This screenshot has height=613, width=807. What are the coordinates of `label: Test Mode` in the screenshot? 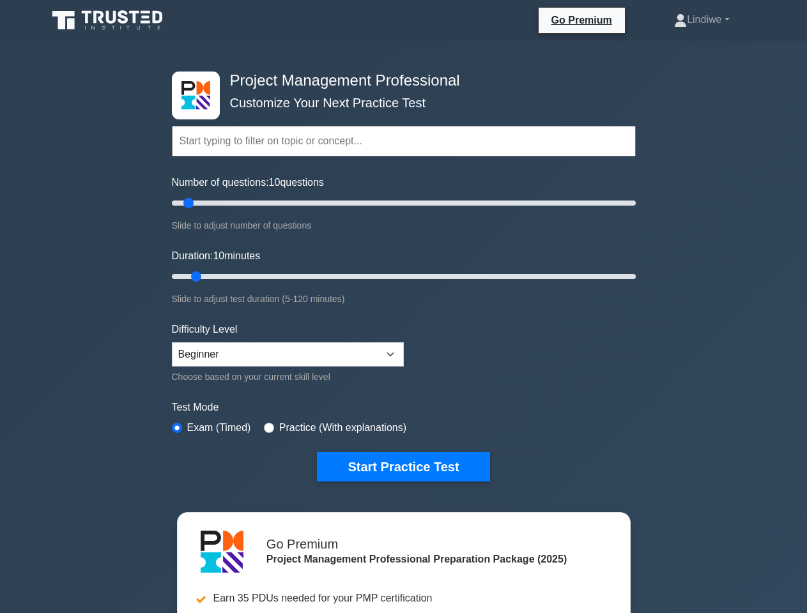 It's located at (404, 407).